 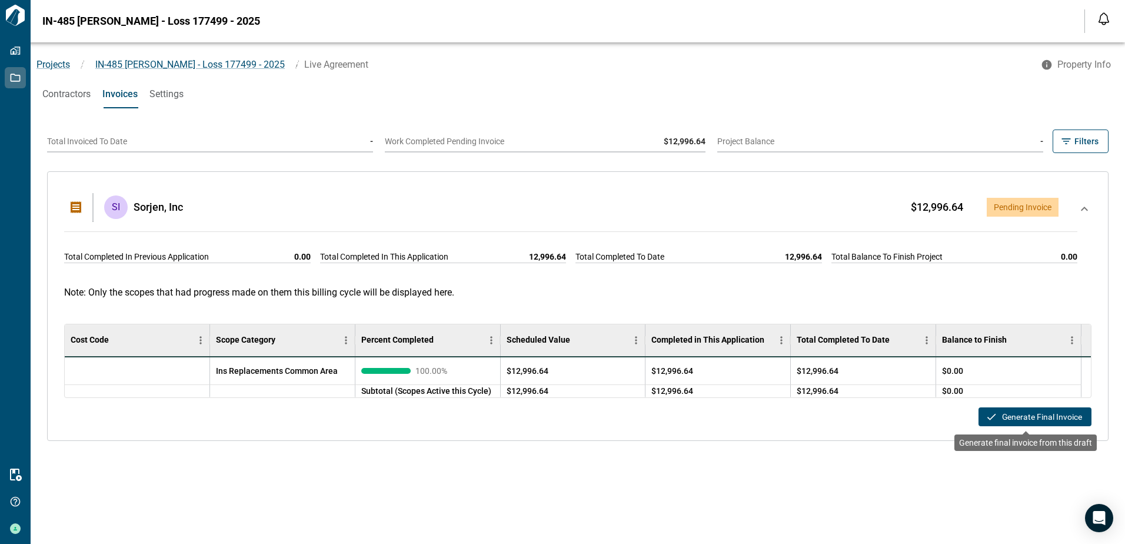 I want to click on span: Live Agreement, so click(x=336, y=64).